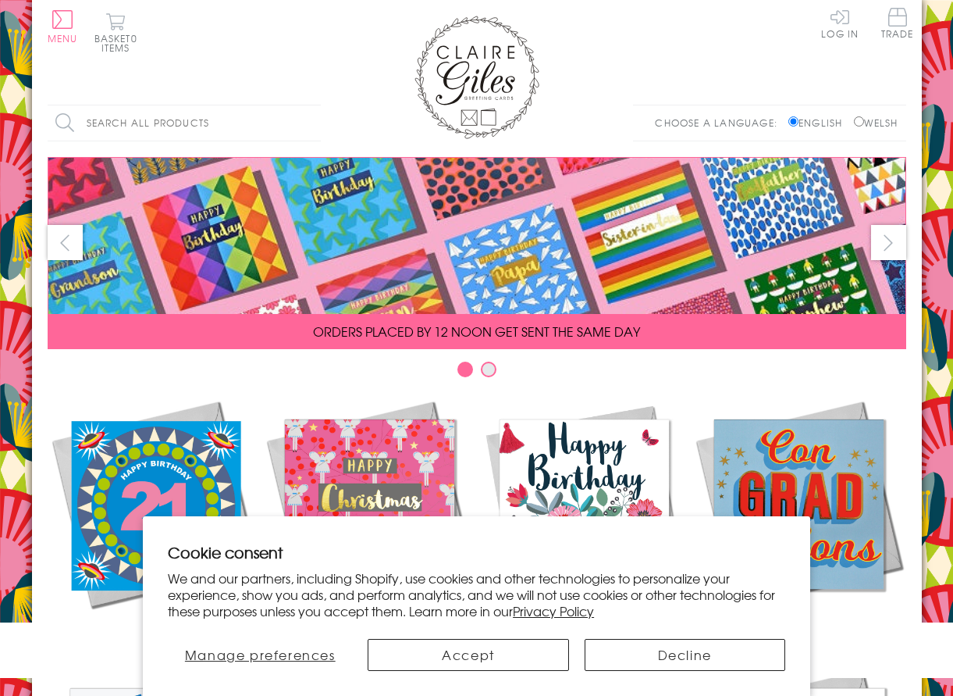  I want to click on a: Christmas, so click(369, 519).